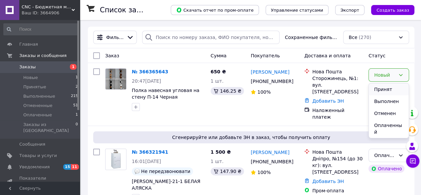 This screenshot has height=195, width=421. Describe the element at coordinates (32, 144) in the screenshot. I see `span: Сообщения` at that location.